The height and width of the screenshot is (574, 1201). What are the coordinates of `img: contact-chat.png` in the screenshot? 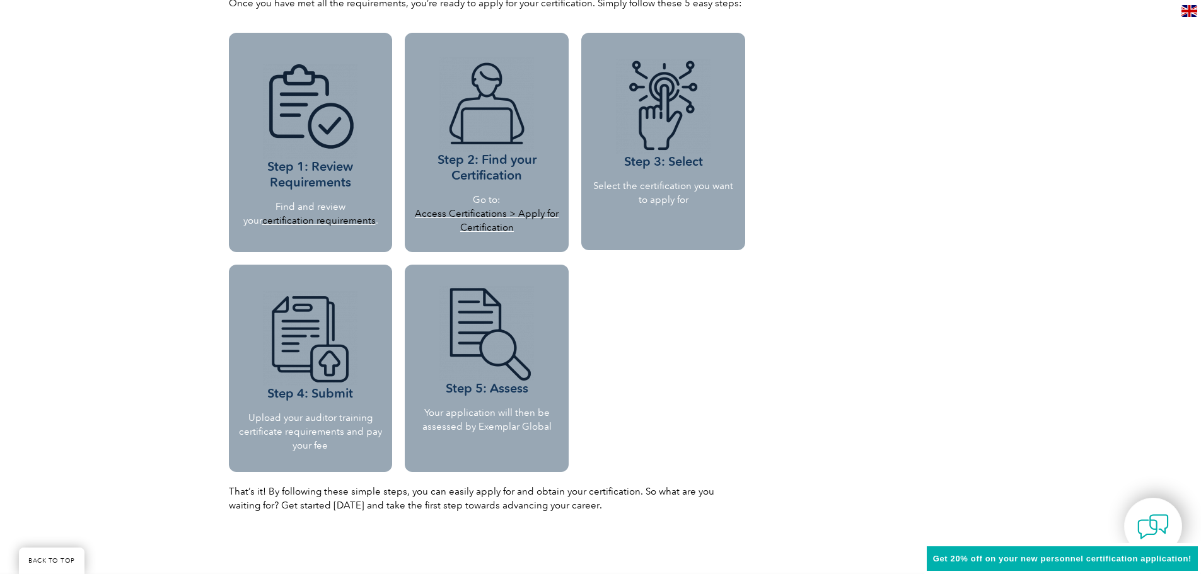 It's located at (1153, 527).